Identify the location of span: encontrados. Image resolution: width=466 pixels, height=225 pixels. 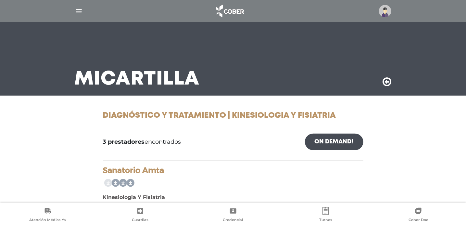
(142, 142).